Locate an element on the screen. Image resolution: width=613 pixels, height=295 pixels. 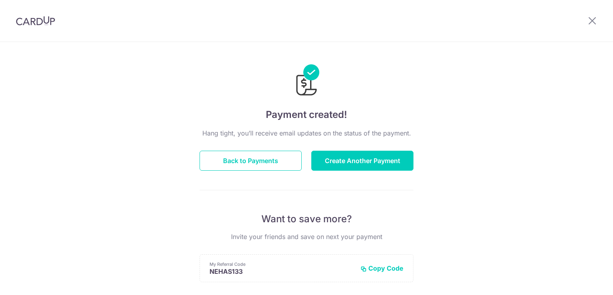
button: Back to Payments is located at coordinates (251, 160).